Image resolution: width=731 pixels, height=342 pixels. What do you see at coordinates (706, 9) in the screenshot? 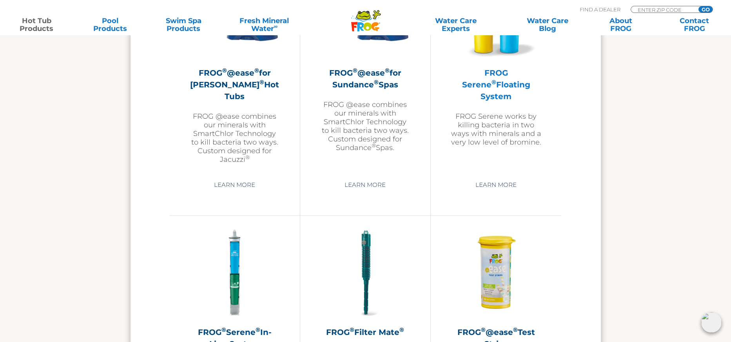
I see `input: GO` at bounding box center [706, 9].